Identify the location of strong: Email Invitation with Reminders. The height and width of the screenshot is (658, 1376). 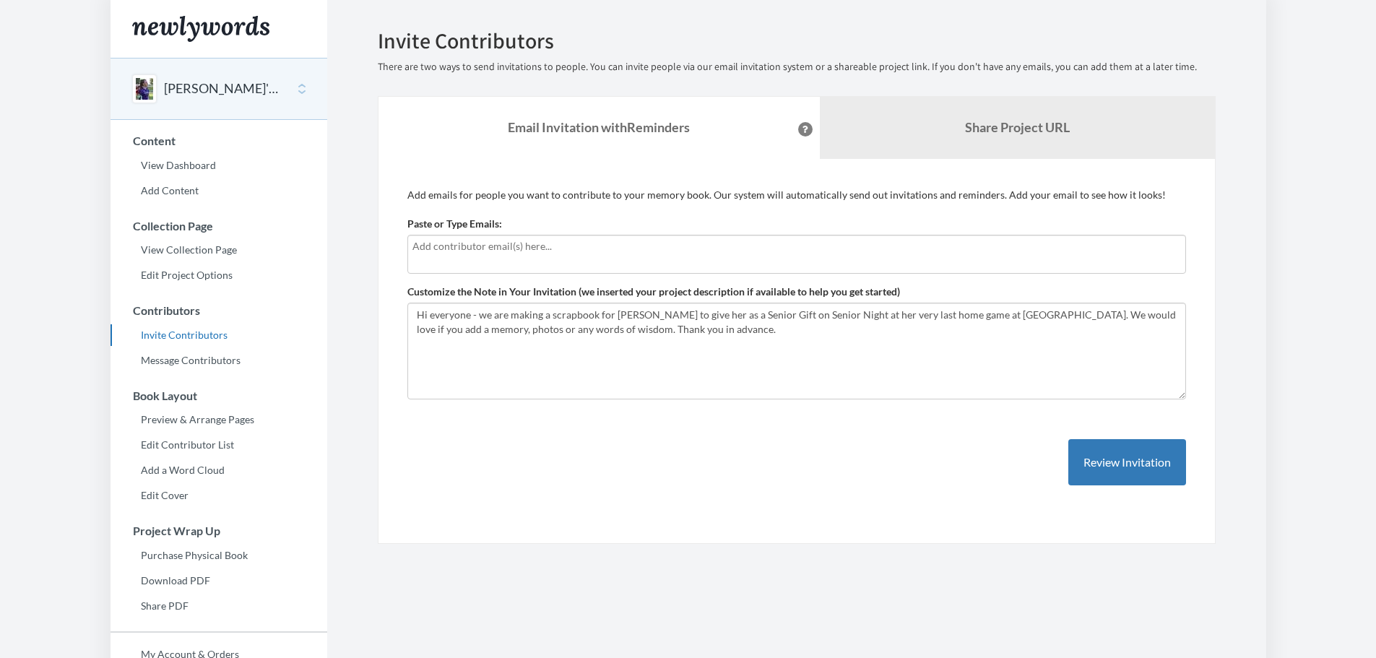
(599, 127).